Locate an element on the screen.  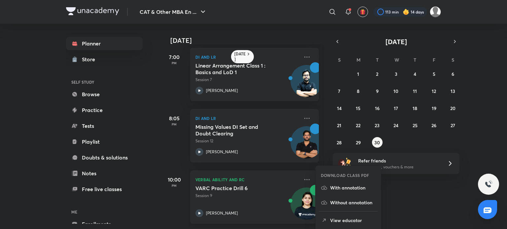
button: September 14, 2025 is located at coordinates (339, 108).